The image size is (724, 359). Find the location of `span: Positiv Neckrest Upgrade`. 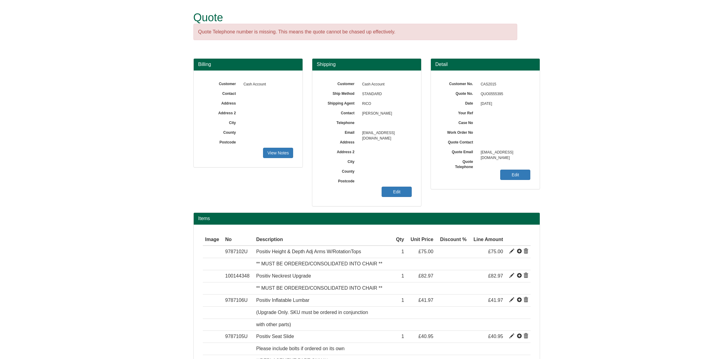

span: Positiv Neckrest Upgrade is located at coordinates (283, 276).